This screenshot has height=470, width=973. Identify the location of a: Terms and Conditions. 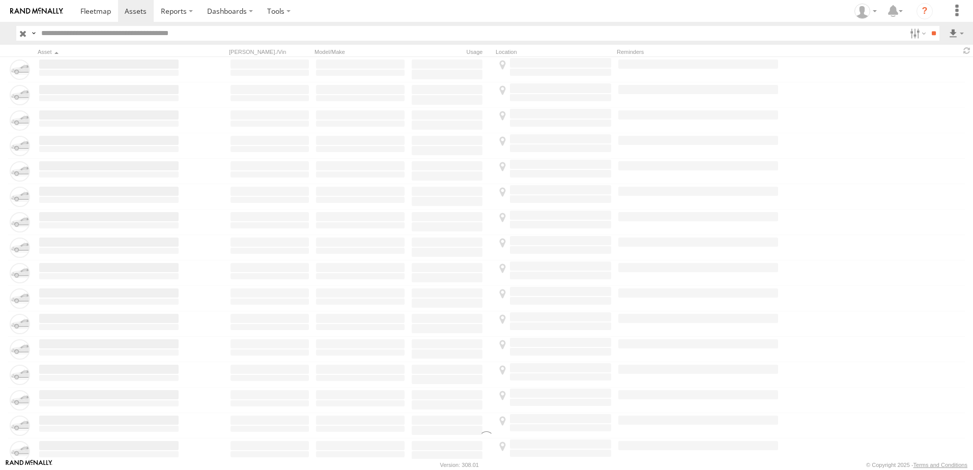
(941, 465).